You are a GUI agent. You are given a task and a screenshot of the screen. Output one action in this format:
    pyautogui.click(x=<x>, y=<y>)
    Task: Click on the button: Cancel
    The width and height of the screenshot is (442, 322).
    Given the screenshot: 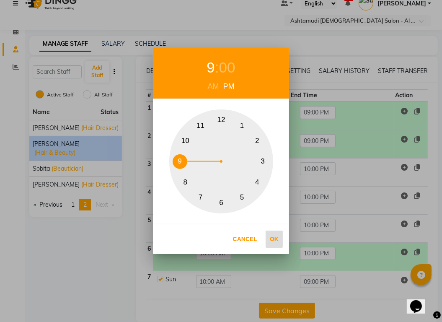 What is the action you would take?
    pyautogui.click(x=245, y=239)
    